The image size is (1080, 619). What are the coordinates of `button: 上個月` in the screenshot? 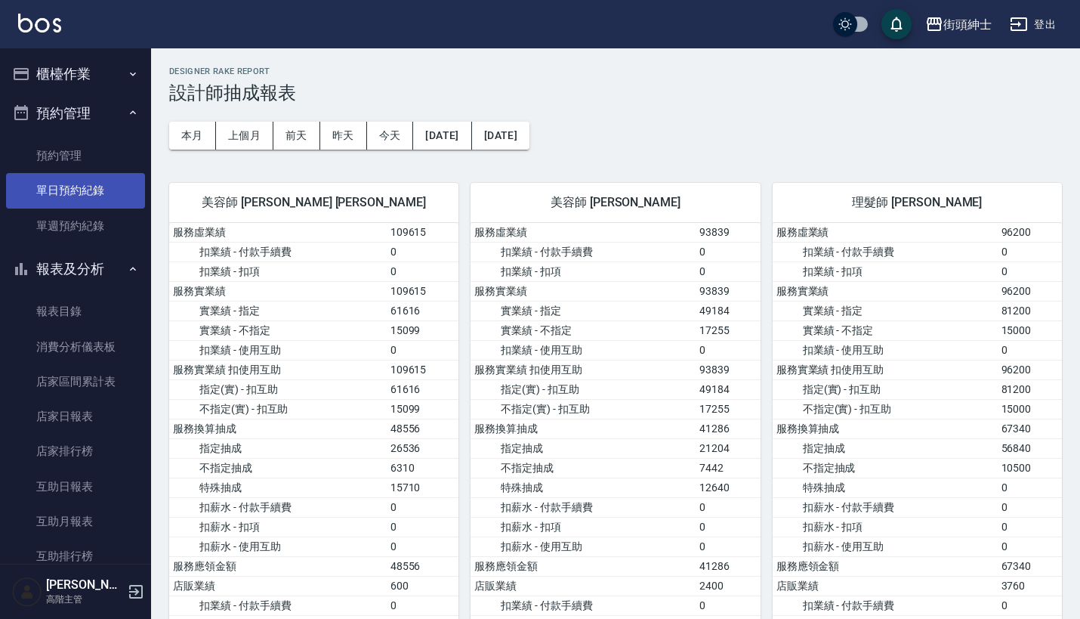 It's located at (245, 135).